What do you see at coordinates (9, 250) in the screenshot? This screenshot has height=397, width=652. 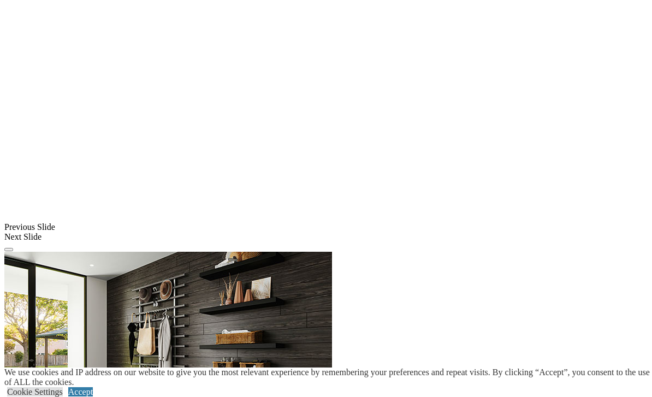 I see `button: Click here to pause slide show` at bounding box center [9, 250].